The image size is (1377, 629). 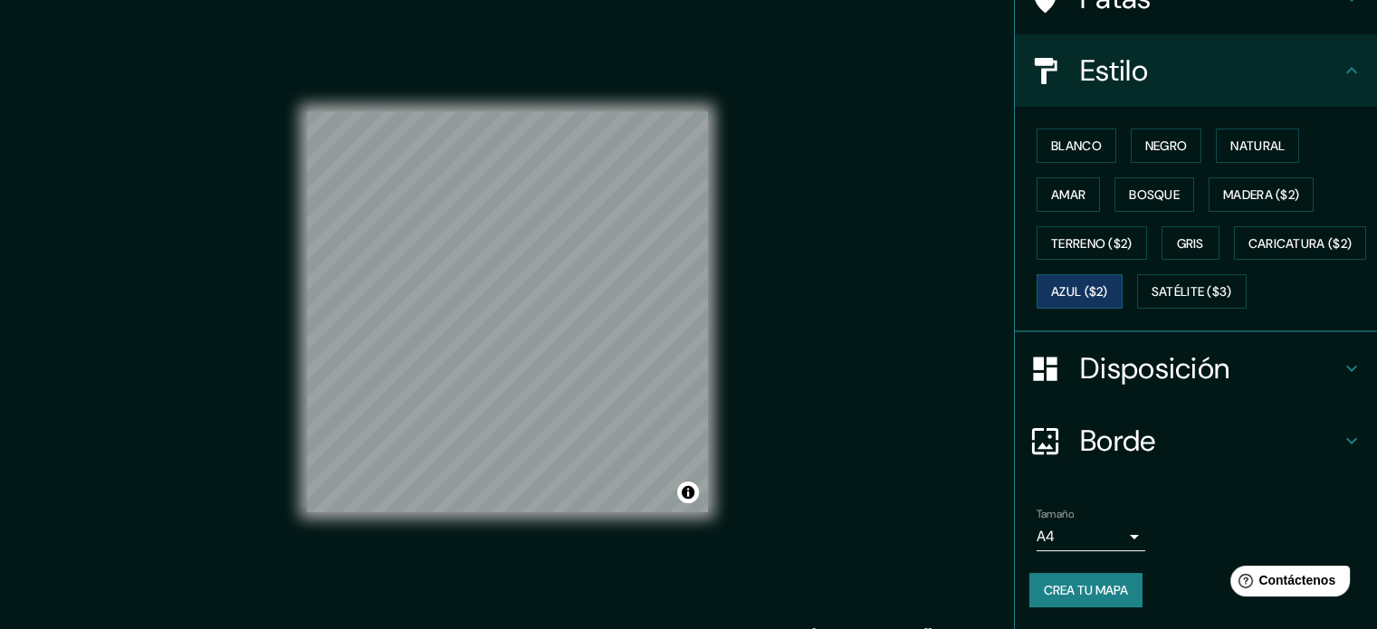 I want to click on font: Negro, so click(x=1166, y=146).